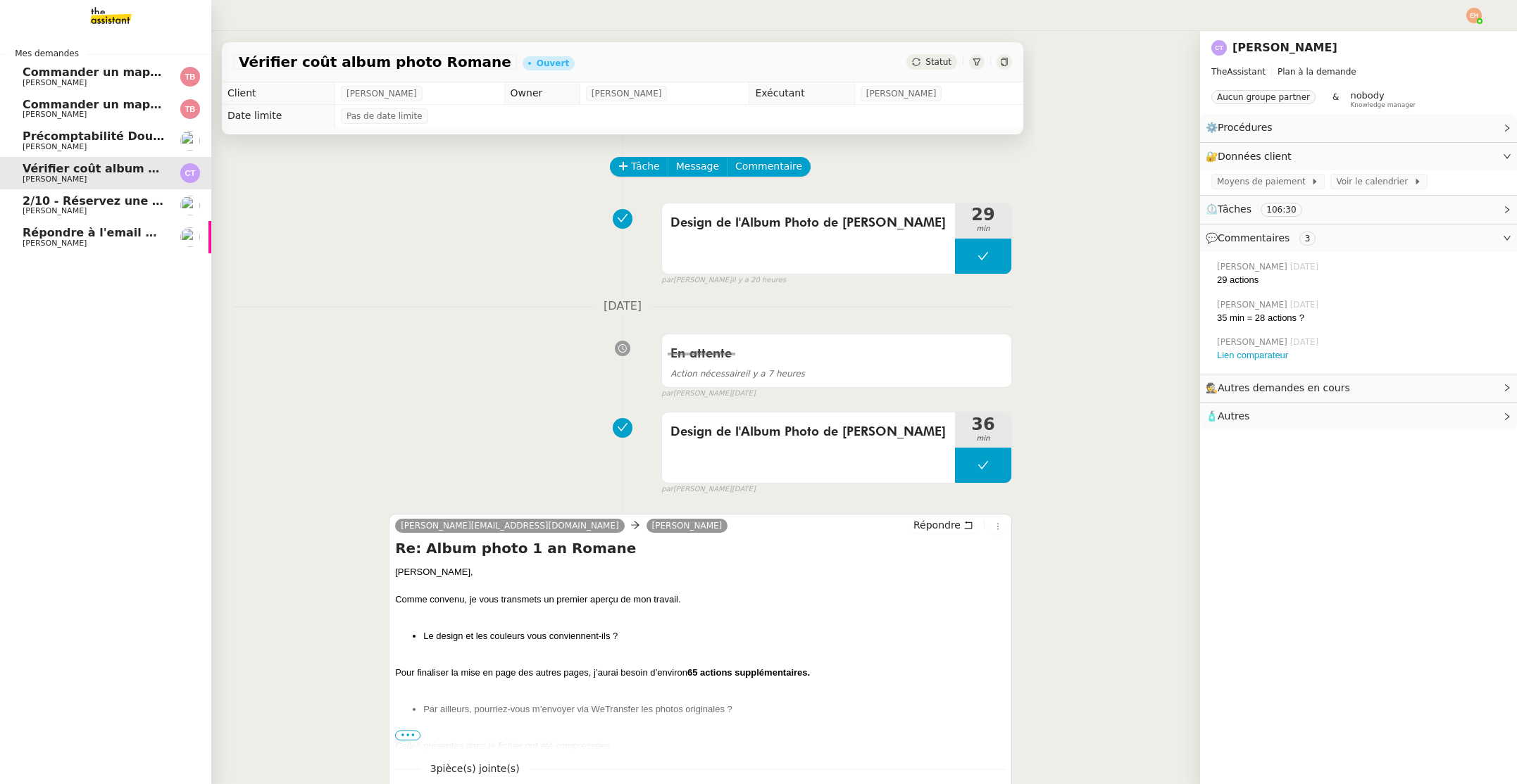 The image size is (1517, 784). What do you see at coordinates (542, 94) in the screenshot?
I see `td: Owner` at bounding box center [542, 94].